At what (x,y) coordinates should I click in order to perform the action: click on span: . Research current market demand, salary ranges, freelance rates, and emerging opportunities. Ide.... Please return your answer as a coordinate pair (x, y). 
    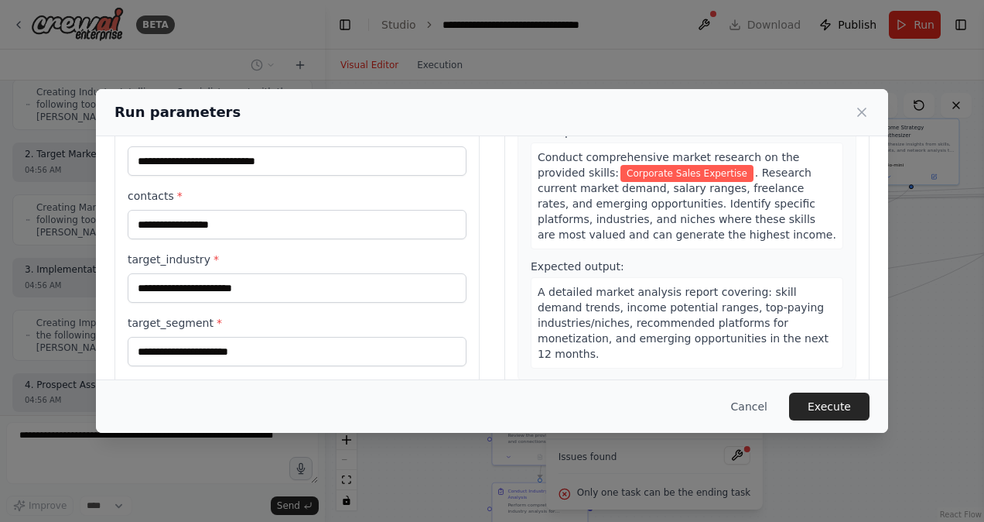
    Looking at the image, I should click on (687, 204).